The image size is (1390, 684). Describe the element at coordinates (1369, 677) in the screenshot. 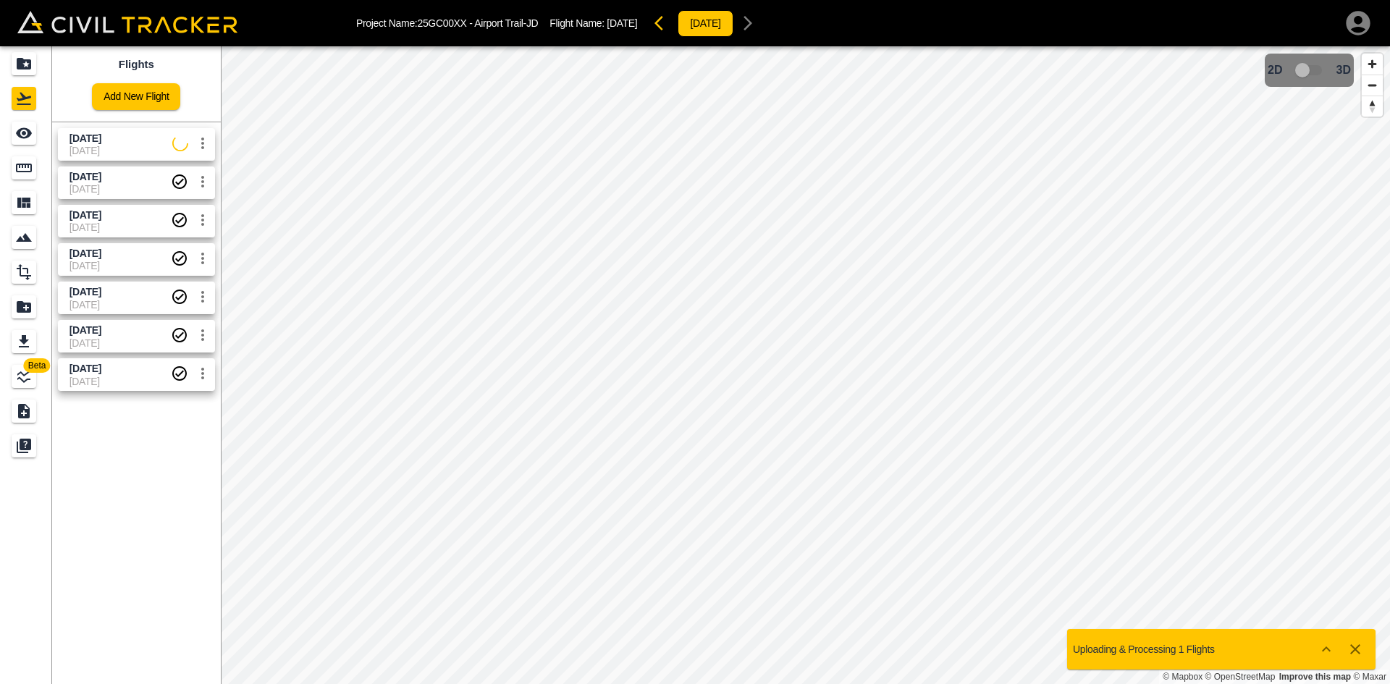

I see `a: Maxar` at that location.